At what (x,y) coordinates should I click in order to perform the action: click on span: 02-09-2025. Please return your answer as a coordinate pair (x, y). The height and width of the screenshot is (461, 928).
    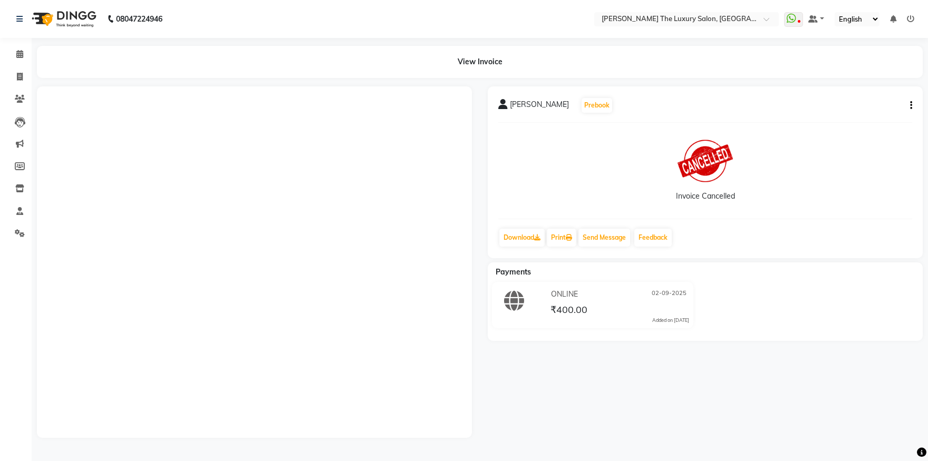
    Looking at the image, I should click on (669, 294).